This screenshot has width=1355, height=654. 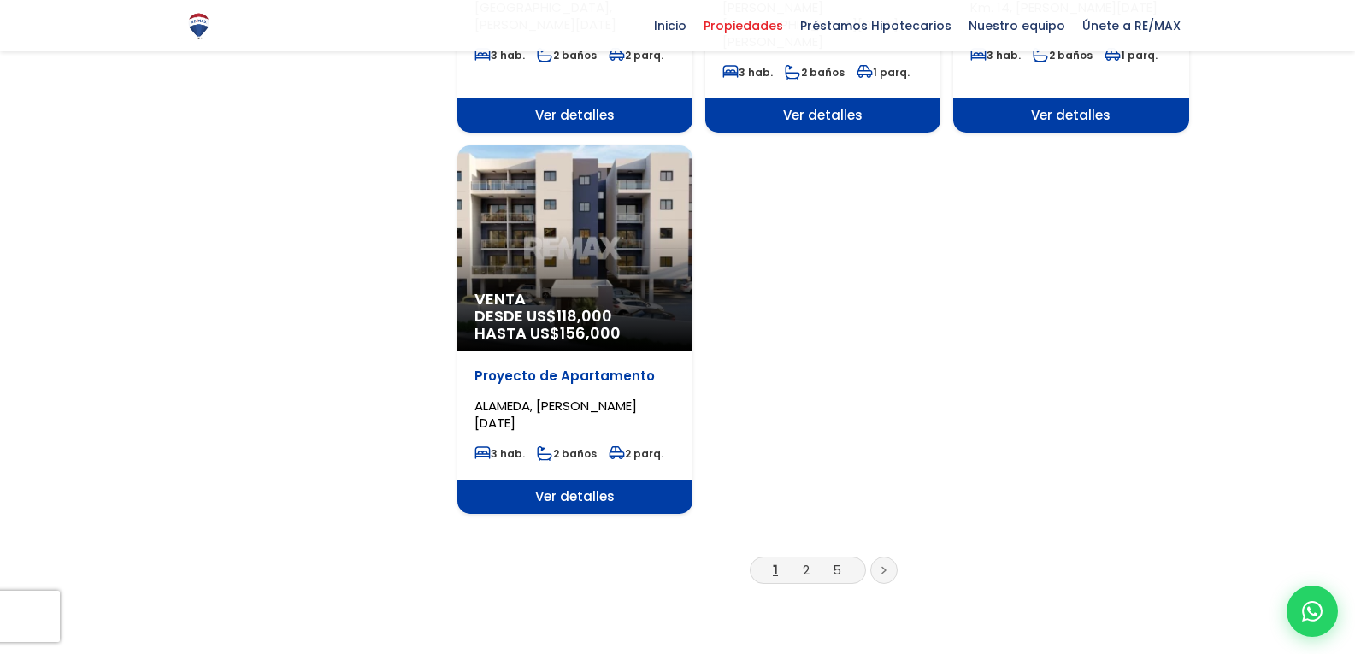 What do you see at coordinates (1131, 26) in the screenshot?
I see `span: Únete a RE/MAX` at bounding box center [1131, 26].